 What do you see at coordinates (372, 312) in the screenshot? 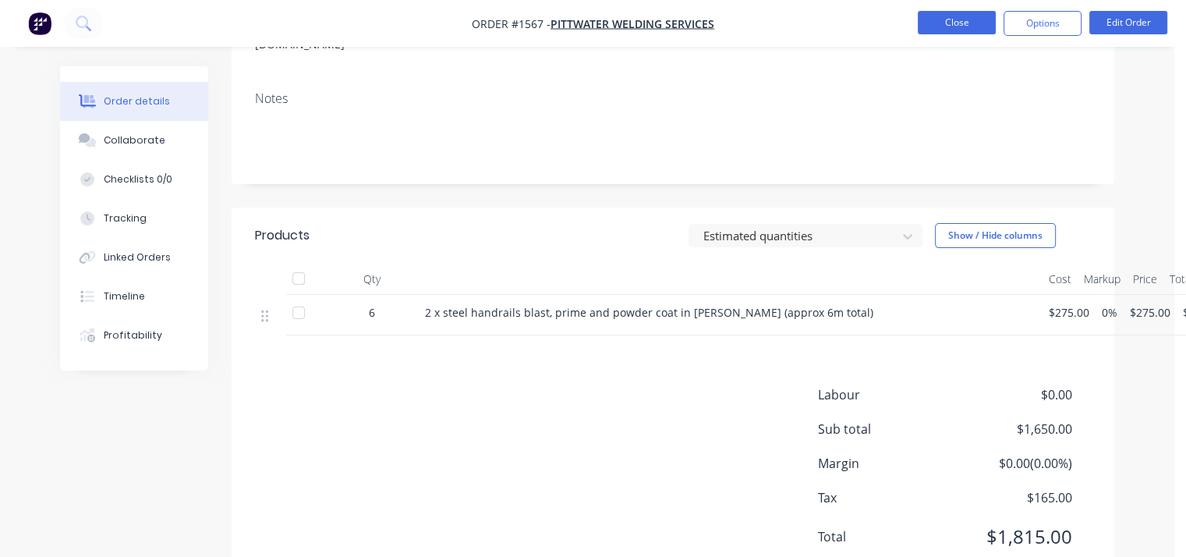
I see `span: 6` at bounding box center [372, 312].